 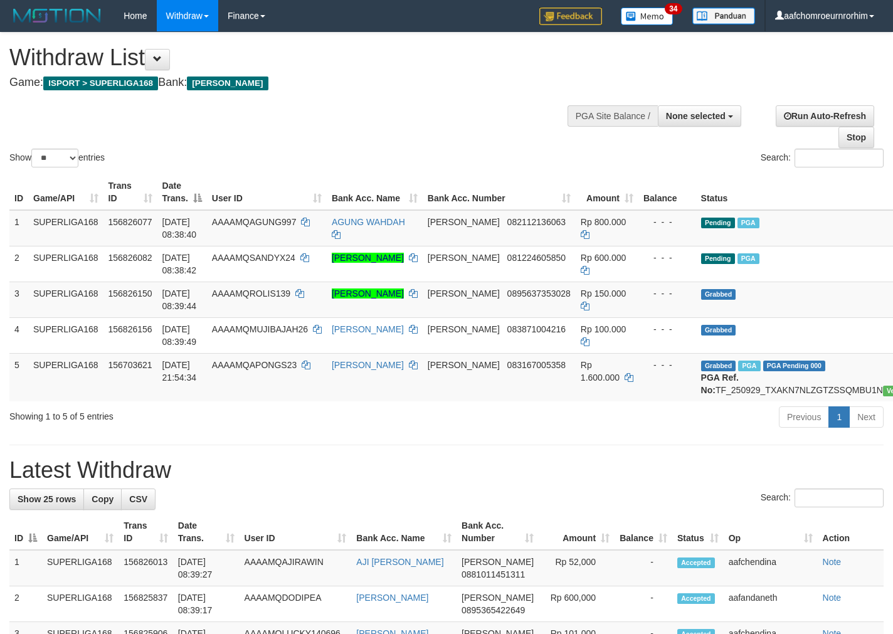 What do you see at coordinates (55, 158) in the screenshot?
I see `select: Showentries` at bounding box center [55, 158].